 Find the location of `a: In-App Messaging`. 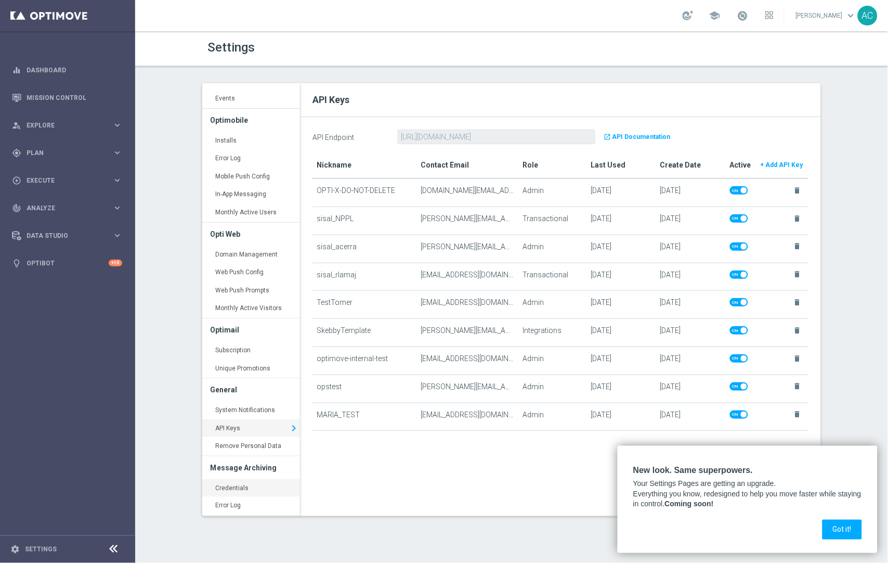

a: In-App Messaging is located at coordinates (251, 195).